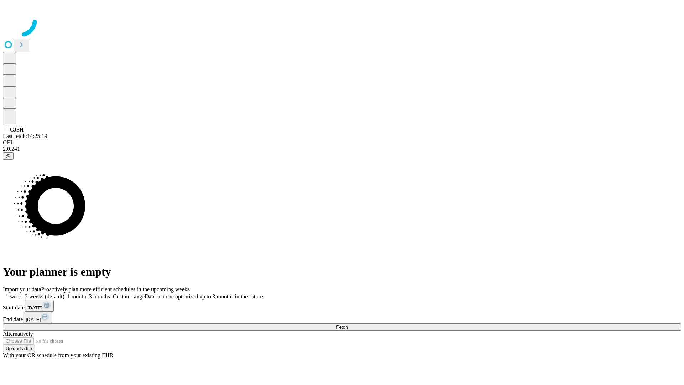 The width and height of the screenshot is (684, 385). Describe the element at coordinates (342, 305) in the screenshot. I see `div: Start date` at that location.